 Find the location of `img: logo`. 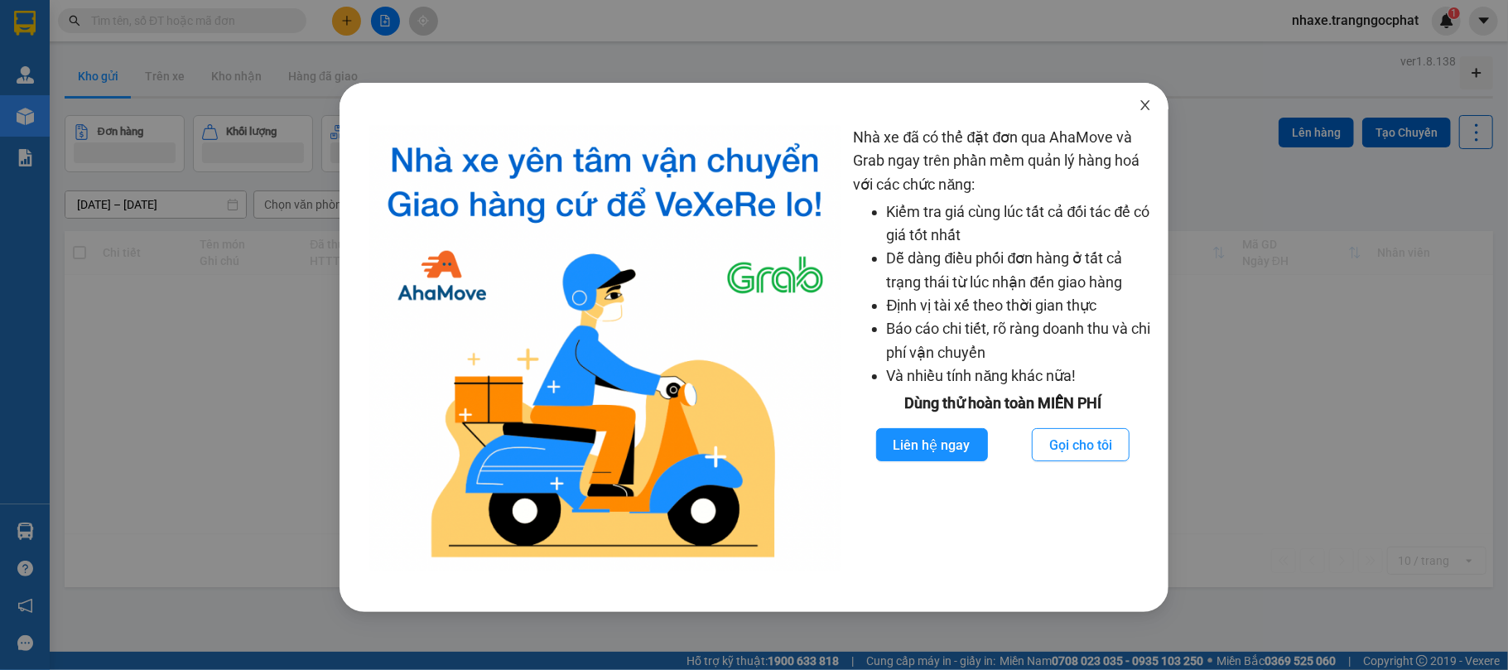

img: logo is located at coordinates (605, 348).